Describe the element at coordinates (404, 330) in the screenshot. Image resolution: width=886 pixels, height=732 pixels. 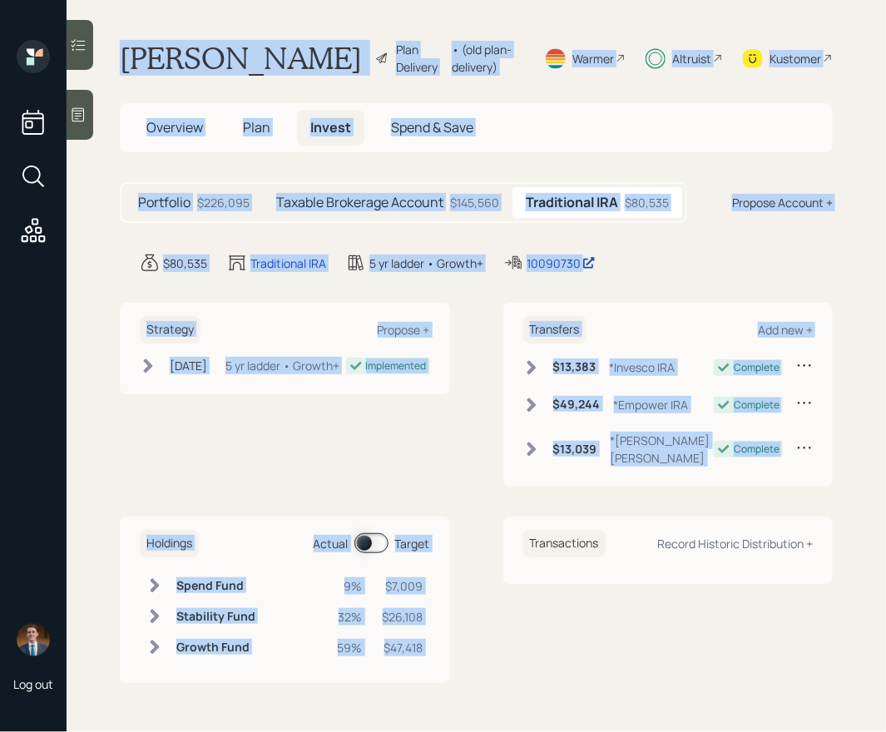
I see `div: Propose +` at that location.